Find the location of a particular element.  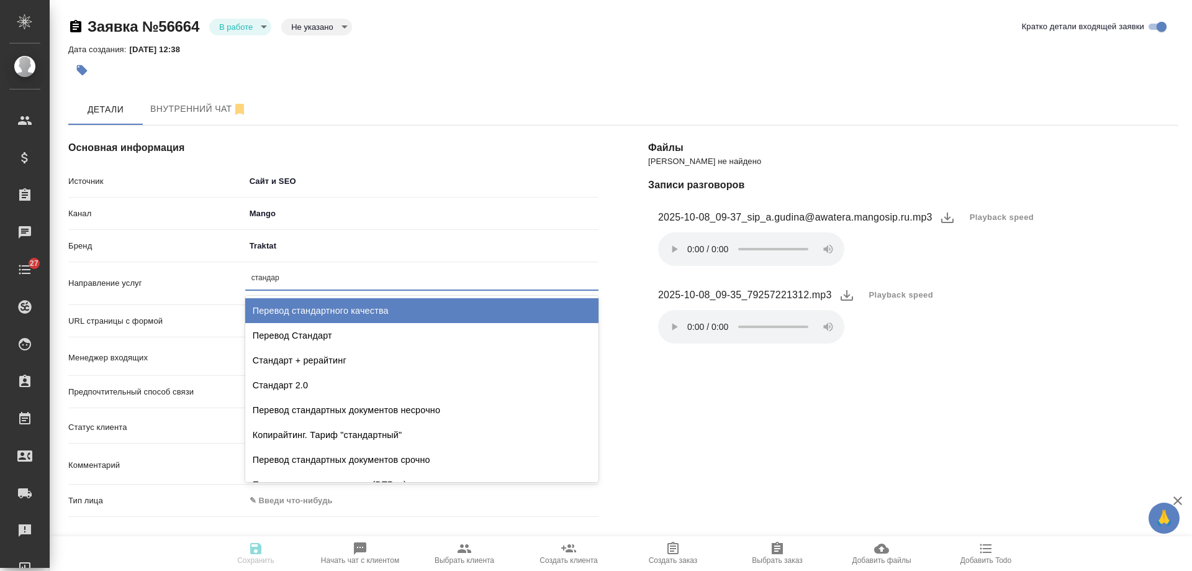

span: Сохранить is located at coordinates (256, 560).